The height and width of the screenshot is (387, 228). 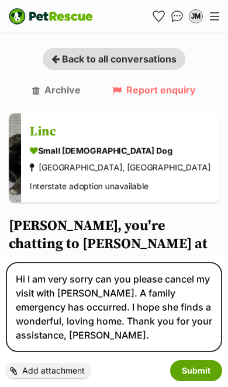 What do you see at coordinates (177, 16) in the screenshot?
I see `ul: Account quick links` at bounding box center [177, 16].